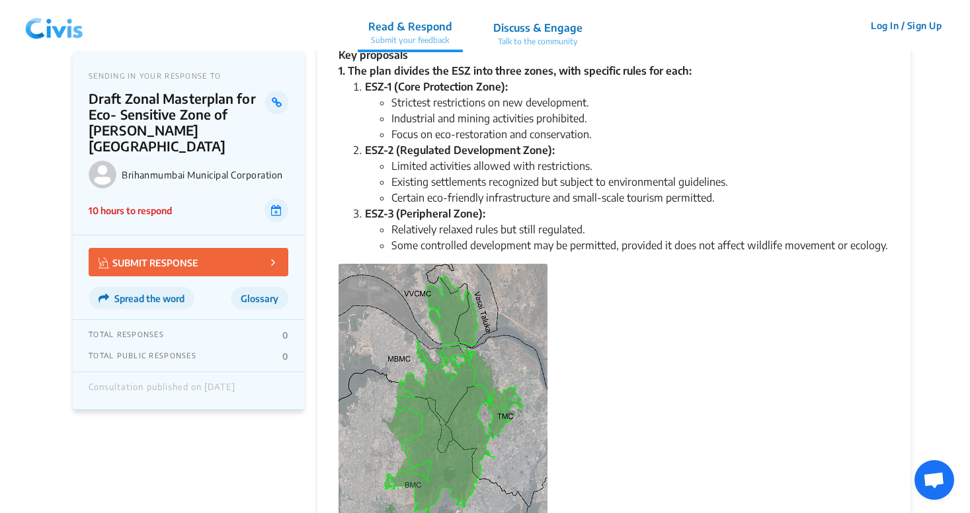 This screenshot has height=513, width=970. I want to click on li: Industrial and mining activities prohibited., so click(640, 118).